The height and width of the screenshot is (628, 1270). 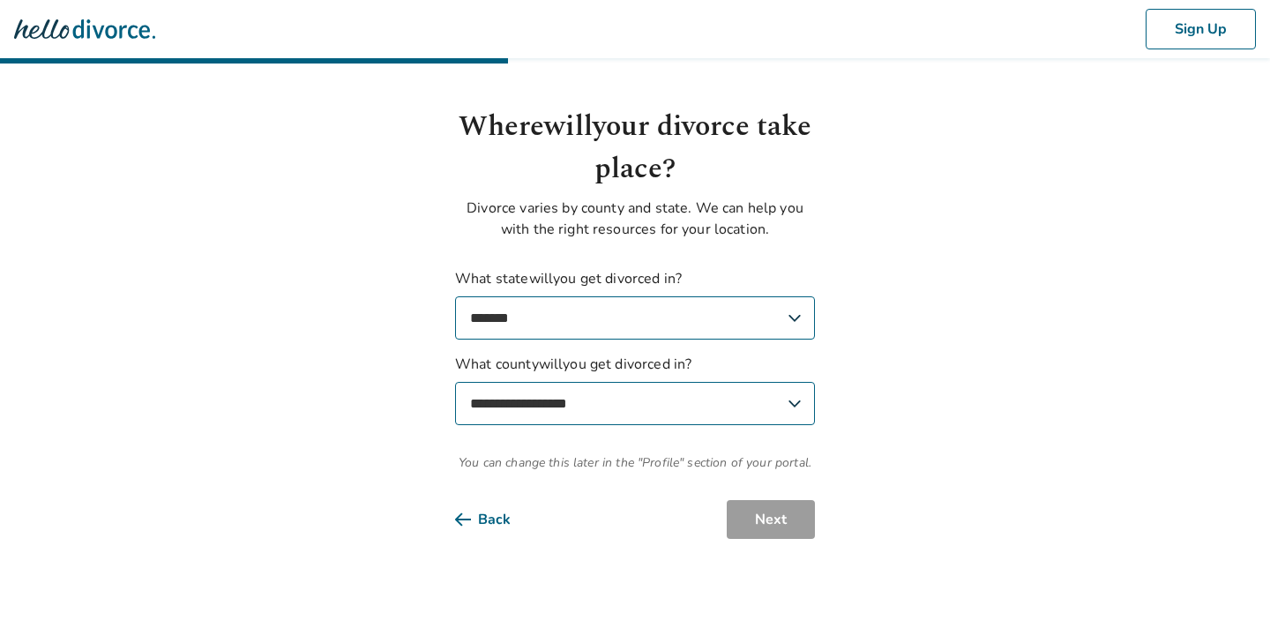 What do you see at coordinates (771, 519) in the screenshot?
I see `button: Next` at bounding box center [771, 519].